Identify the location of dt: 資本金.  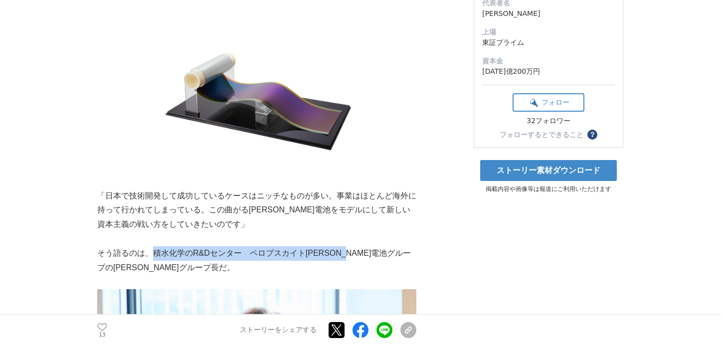
(548, 61).